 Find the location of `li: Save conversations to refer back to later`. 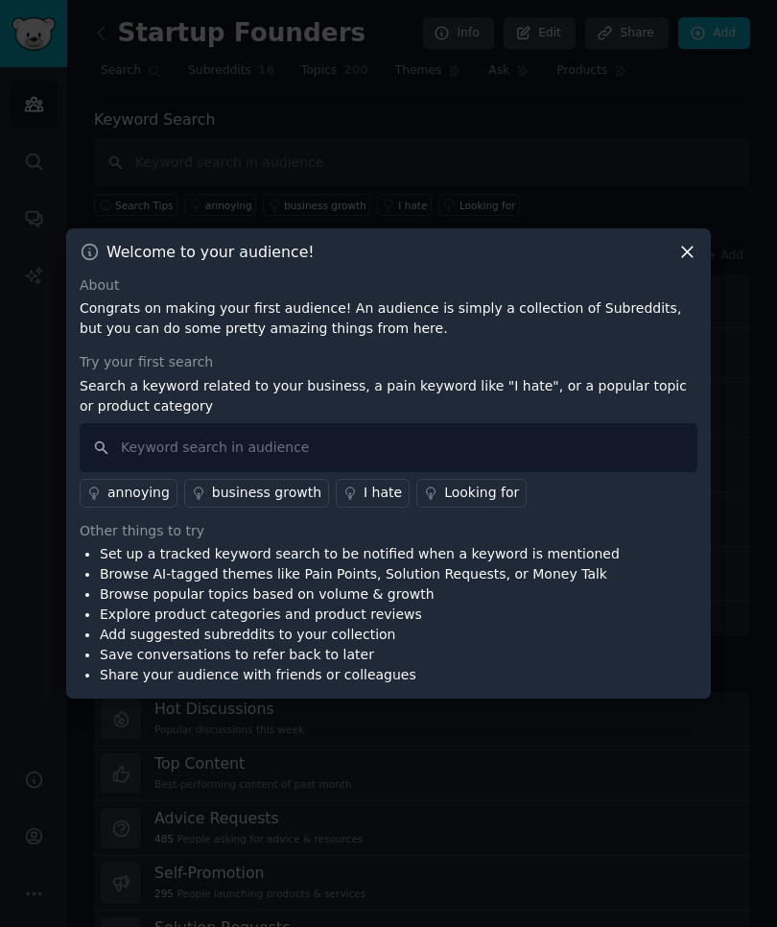

li: Save conversations to refer back to later is located at coordinates (360, 654).